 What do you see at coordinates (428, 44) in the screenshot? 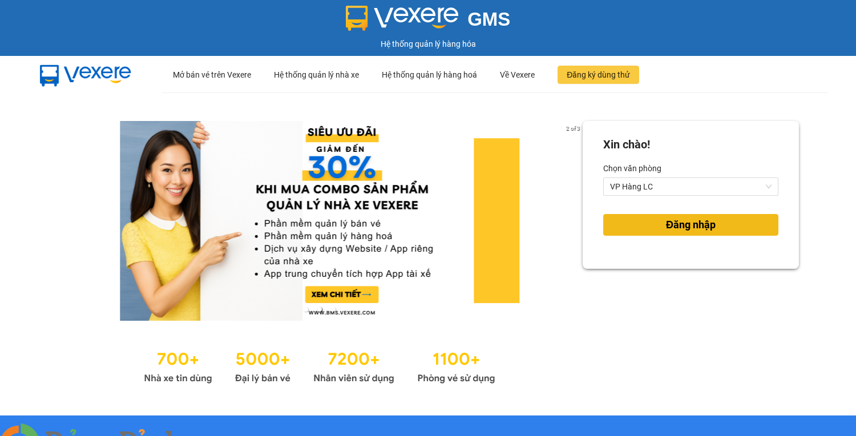
I see `div: Hệ thống quản lý hàng hóa` at bounding box center [428, 44].